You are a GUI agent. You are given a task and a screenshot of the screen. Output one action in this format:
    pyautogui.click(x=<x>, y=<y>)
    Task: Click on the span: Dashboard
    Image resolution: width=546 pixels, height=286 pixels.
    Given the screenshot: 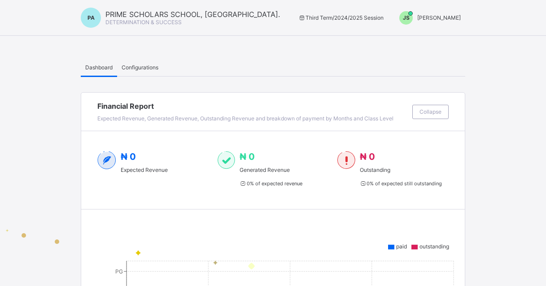 What is the action you would take?
    pyautogui.click(x=99, y=67)
    